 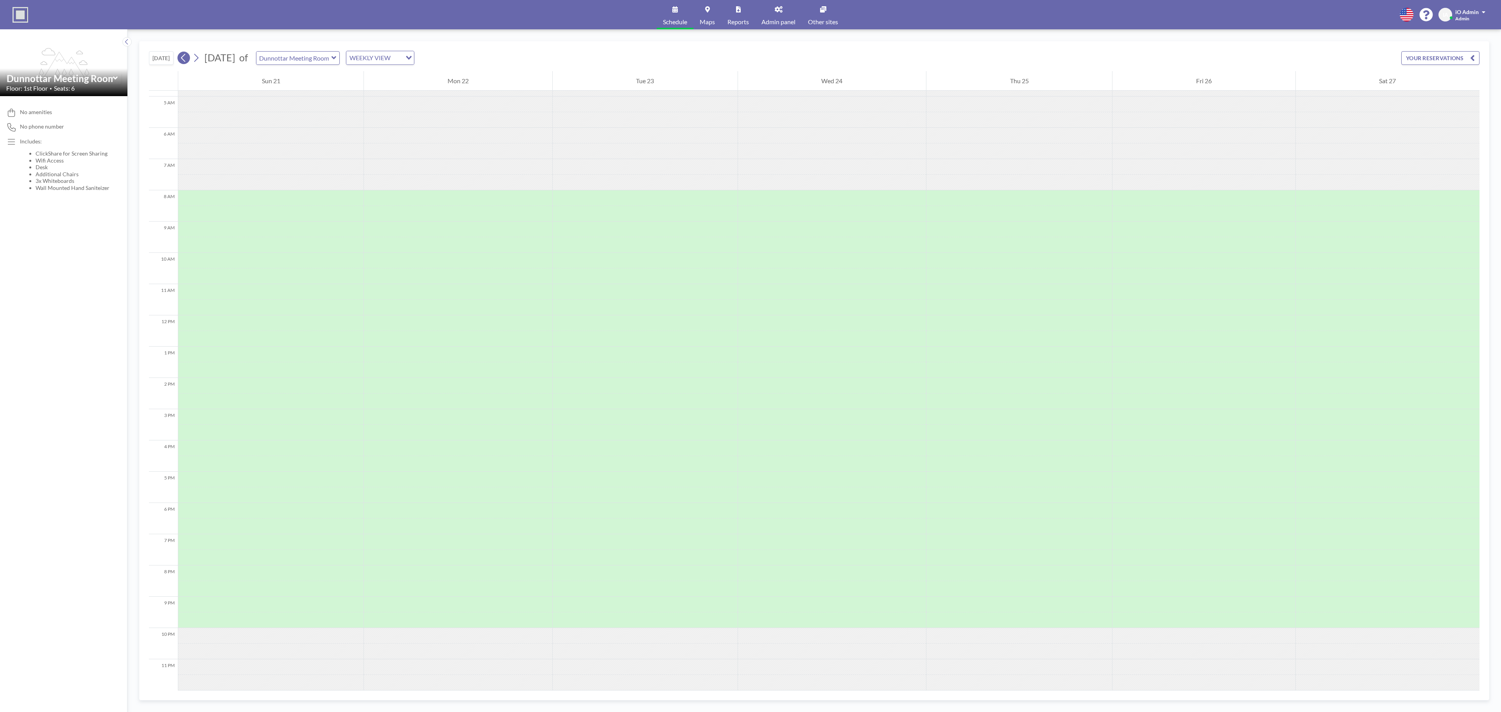 What do you see at coordinates (163, 112) in the screenshot?
I see `div: 5 AM` at bounding box center [163, 112].